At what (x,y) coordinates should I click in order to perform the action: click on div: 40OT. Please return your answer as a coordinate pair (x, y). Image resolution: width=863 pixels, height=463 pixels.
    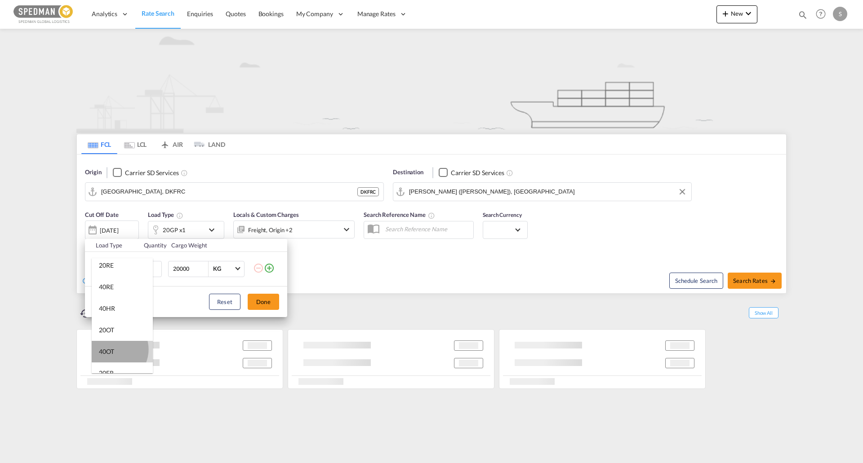
    Looking at the image, I should click on (107, 352).